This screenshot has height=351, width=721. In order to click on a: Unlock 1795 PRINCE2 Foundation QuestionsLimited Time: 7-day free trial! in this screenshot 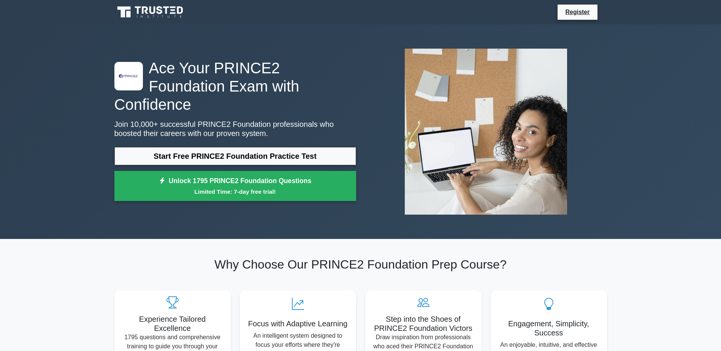, I will do `click(235, 186)`.